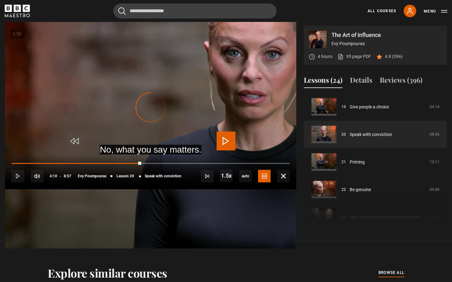 This screenshot has height=282, width=452. I want to click on button: Mute, so click(37, 176).